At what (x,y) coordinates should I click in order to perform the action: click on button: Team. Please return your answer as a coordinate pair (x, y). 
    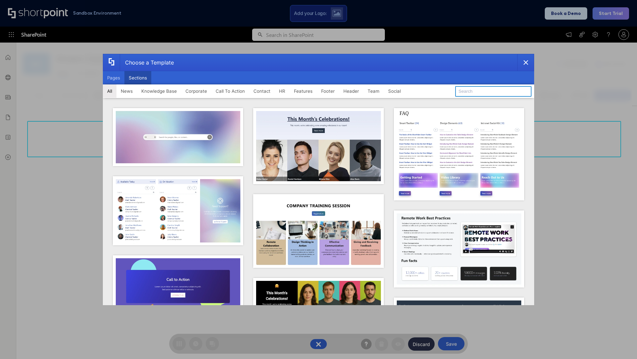
    Looking at the image, I should click on (374, 91).